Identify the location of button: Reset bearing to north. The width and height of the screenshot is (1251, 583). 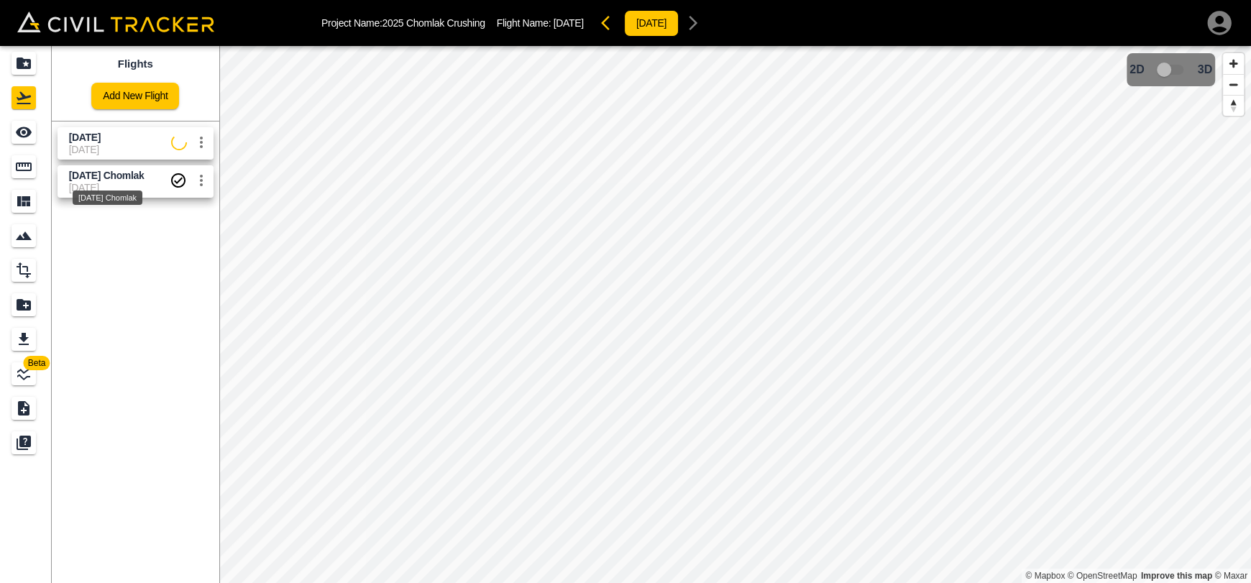
(1233, 105).